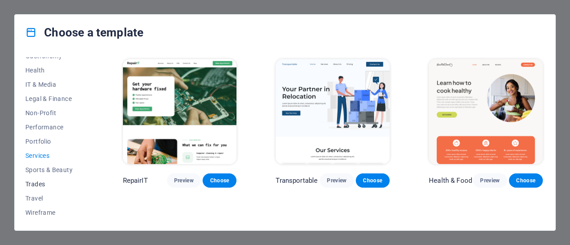 The width and height of the screenshot is (570, 245). What do you see at coordinates (54, 85) in the screenshot?
I see `span: IT & Media` at bounding box center [54, 85].